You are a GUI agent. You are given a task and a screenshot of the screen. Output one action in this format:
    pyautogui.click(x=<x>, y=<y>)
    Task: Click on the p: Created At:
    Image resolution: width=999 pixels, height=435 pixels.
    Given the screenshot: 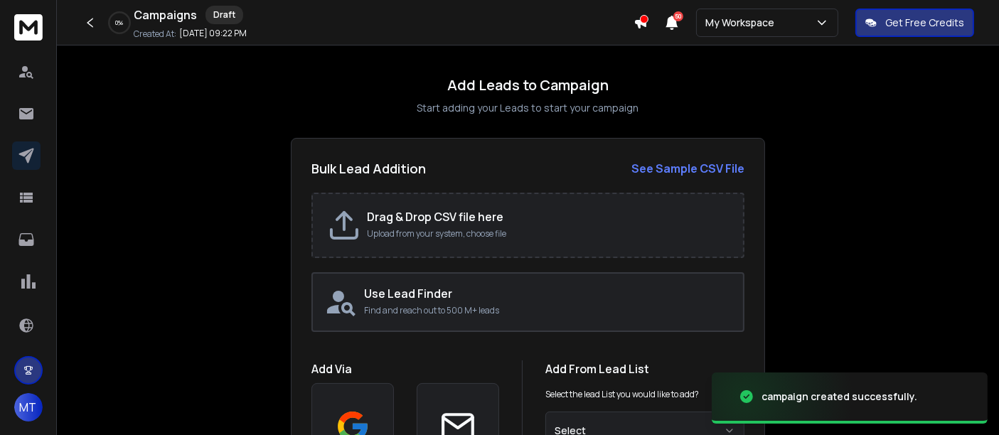 What is the action you would take?
    pyautogui.click(x=155, y=34)
    